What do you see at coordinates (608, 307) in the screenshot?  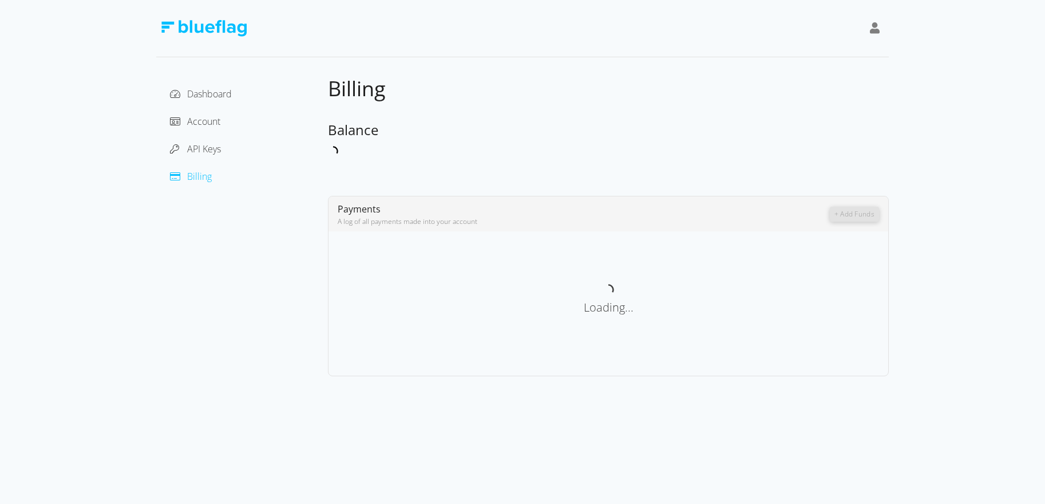 I see `div: Loading...` at bounding box center [608, 307].